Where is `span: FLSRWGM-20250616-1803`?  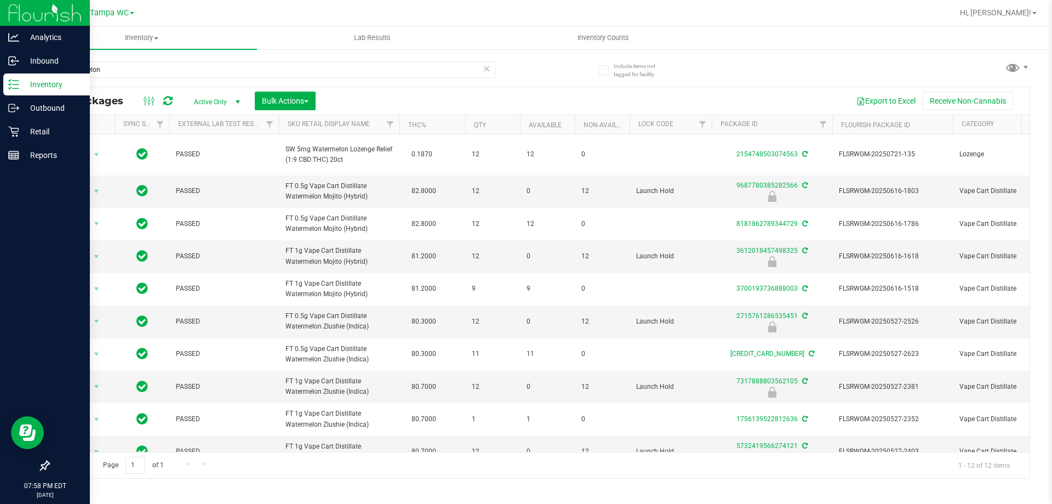 span: FLSRWGM-20250616-1803 is located at coordinates (893, 191).